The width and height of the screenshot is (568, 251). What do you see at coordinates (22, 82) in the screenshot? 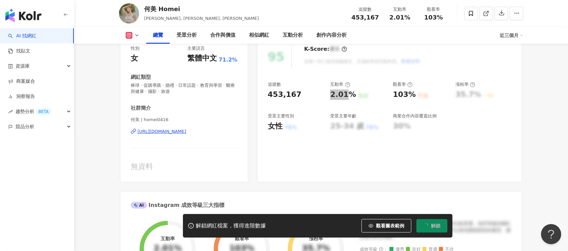
I see `a: 商案媒合` at bounding box center [22, 82].